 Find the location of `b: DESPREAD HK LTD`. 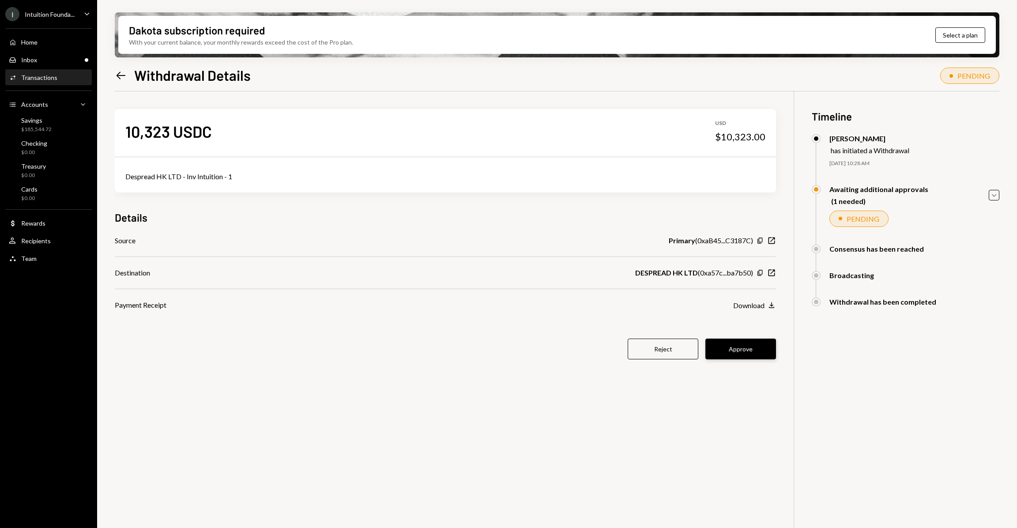

b: DESPREAD HK LTD is located at coordinates (666, 273).